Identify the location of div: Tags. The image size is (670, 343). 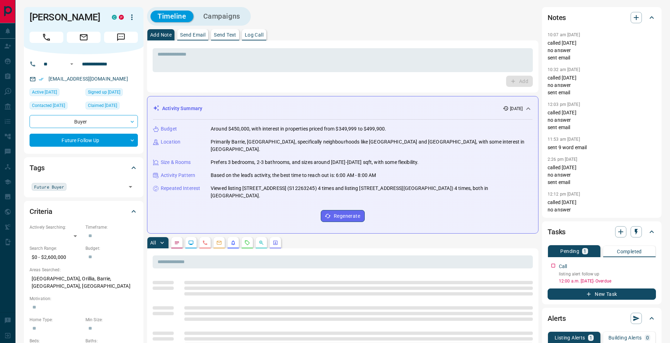
(84, 168).